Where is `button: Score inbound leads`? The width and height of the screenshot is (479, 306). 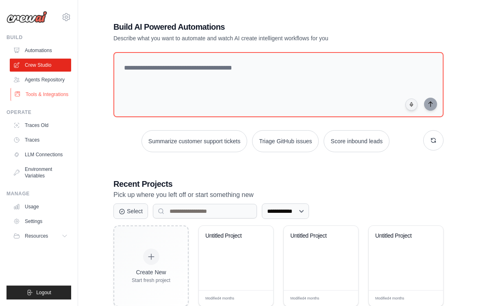
button: Score inbound leads is located at coordinates (357, 141).